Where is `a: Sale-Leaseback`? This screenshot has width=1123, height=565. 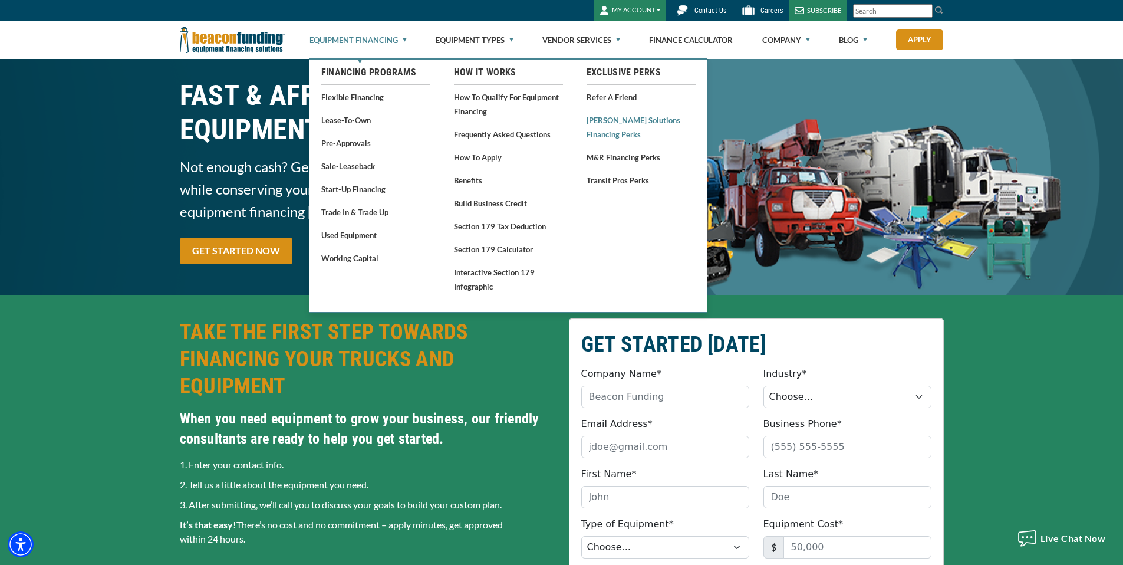 a: Sale-Leaseback is located at coordinates (375, 166).